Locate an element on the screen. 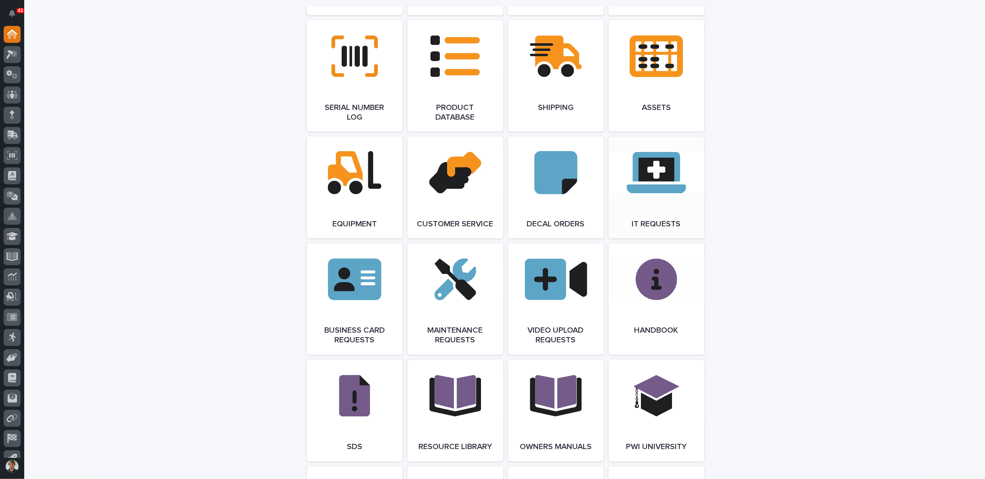 This screenshot has width=985, height=479. button: users-avatar is located at coordinates (12, 466).